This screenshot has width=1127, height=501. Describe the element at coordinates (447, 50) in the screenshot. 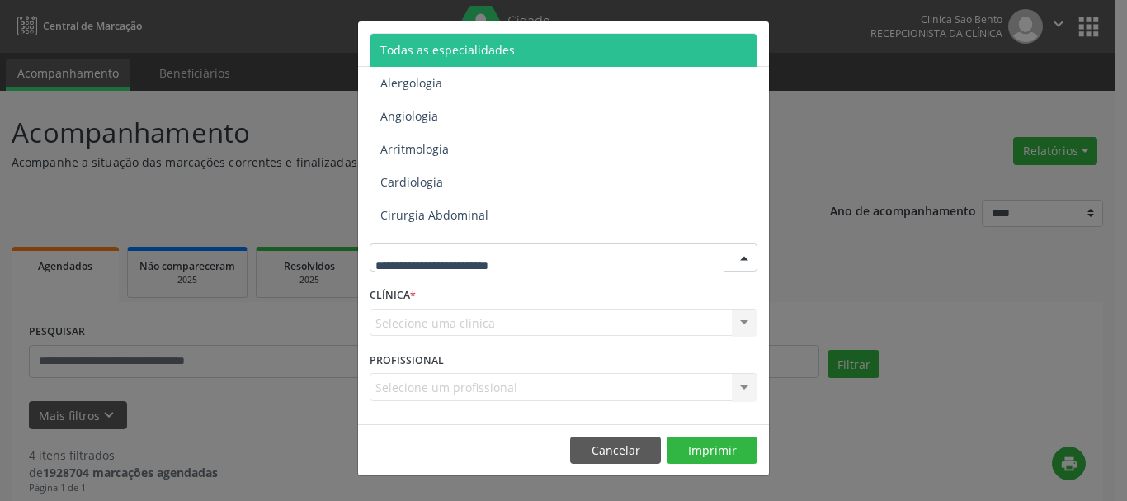

I see `span: Todas as especialidades` at that location.